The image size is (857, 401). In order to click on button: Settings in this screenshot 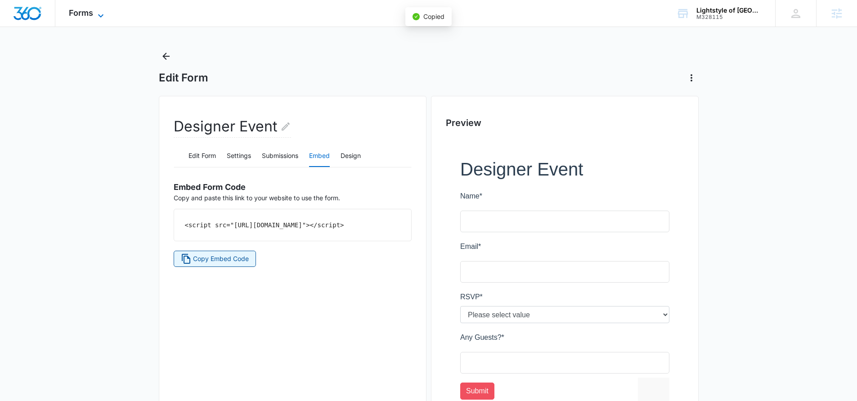, I will do `click(239, 156)`.